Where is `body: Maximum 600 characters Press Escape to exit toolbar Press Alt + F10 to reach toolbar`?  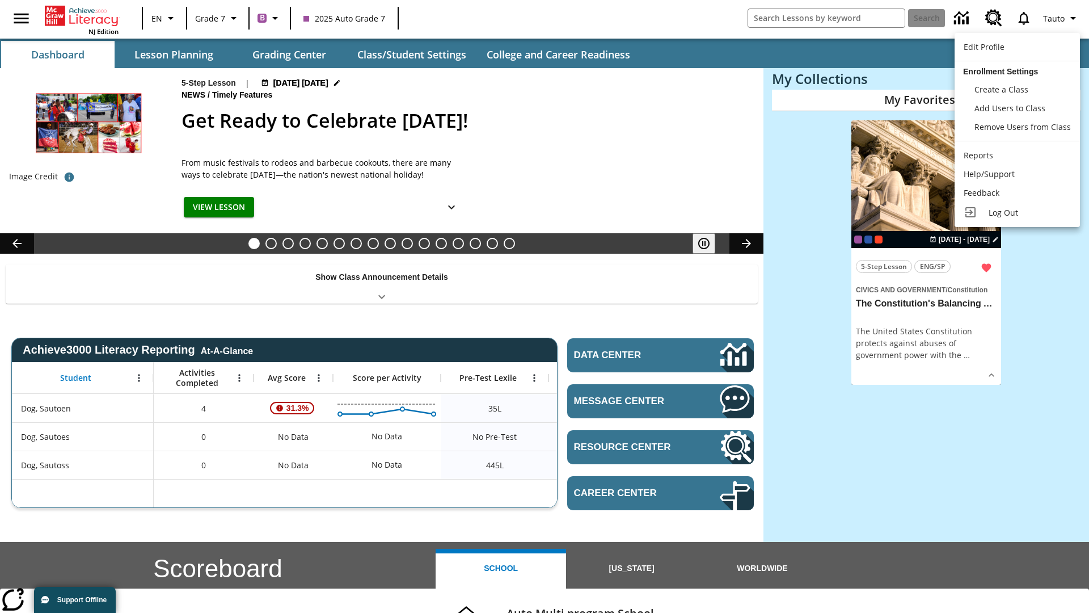 body: Maximum 600 characters Press Escape to exit toolbar Press Alt + F10 to reach toolbar is located at coordinates (197, 15).